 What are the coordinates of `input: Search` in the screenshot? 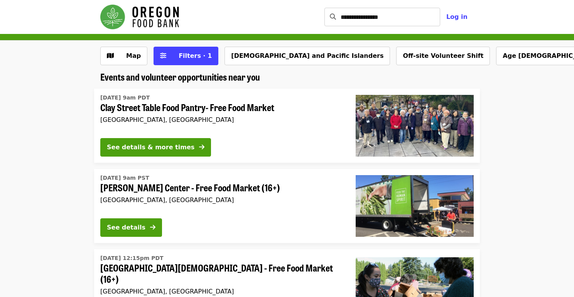 It's located at (390, 17).